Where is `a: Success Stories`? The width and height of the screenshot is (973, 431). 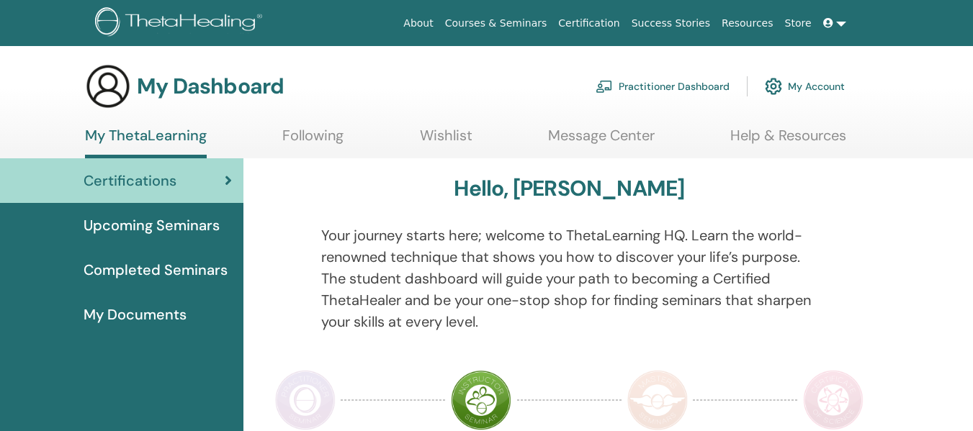 a: Success Stories is located at coordinates (670, 23).